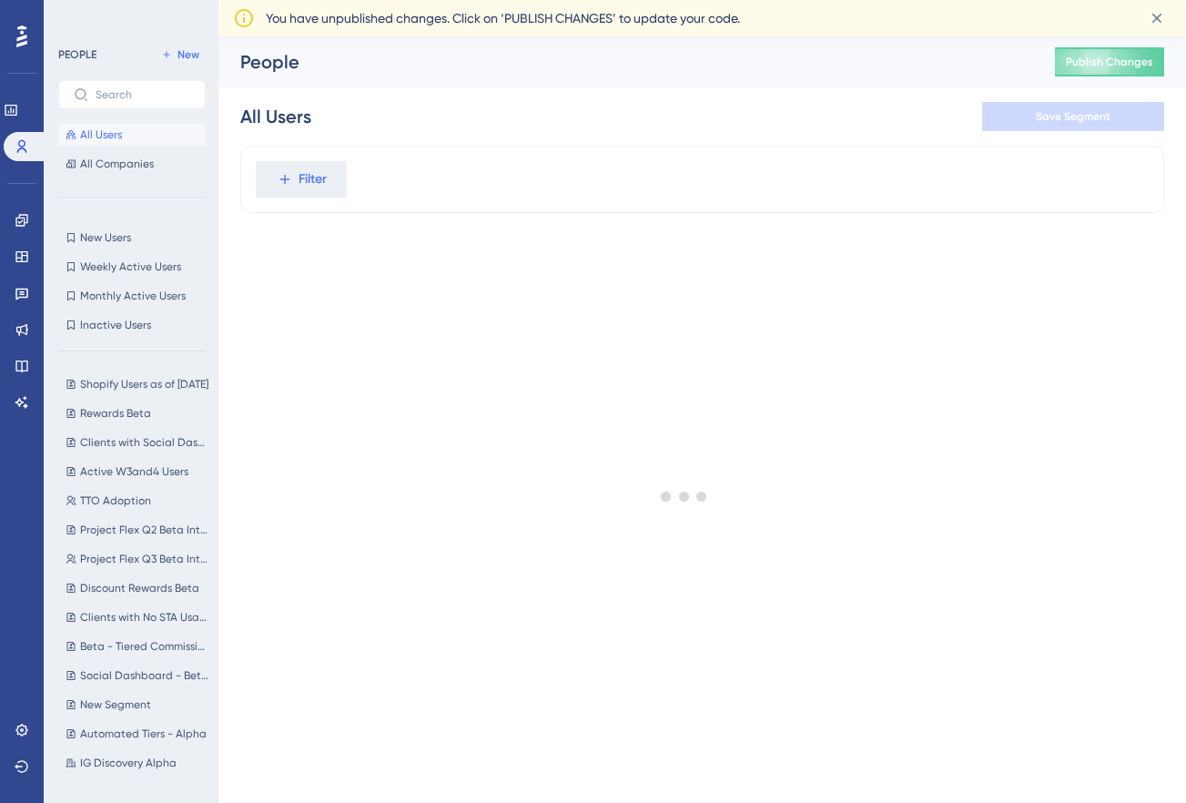 This screenshot has height=803, width=1186. Describe the element at coordinates (106, 238) in the screenshot. I see `span: New Users` at that location.